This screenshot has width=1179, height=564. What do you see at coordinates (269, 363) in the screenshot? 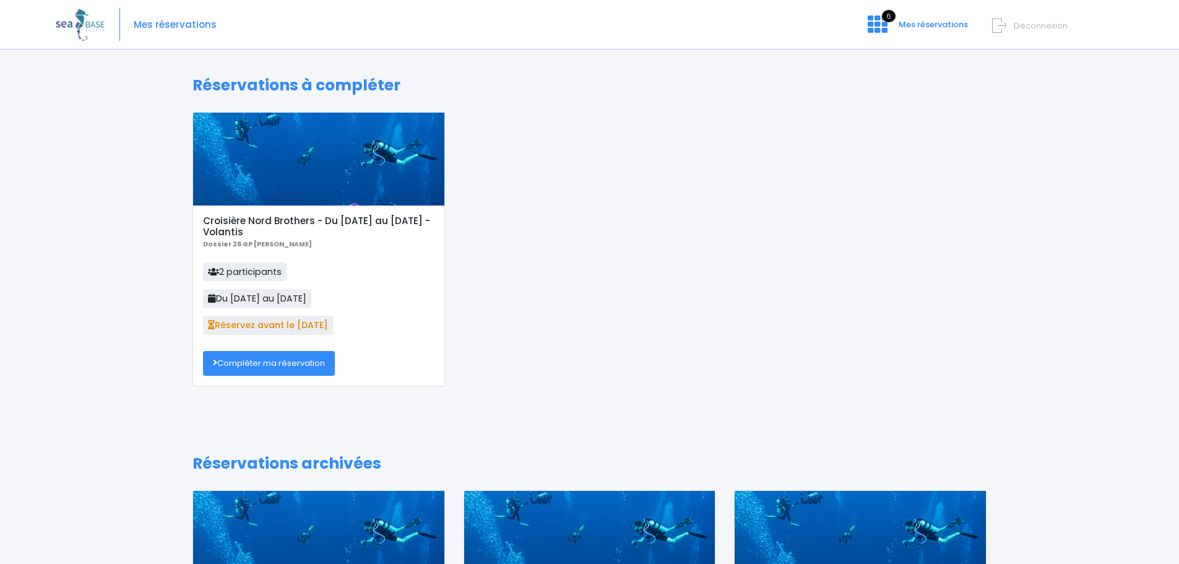
I see `a: Compléter ma réservation` at bounding box center [269, 363].